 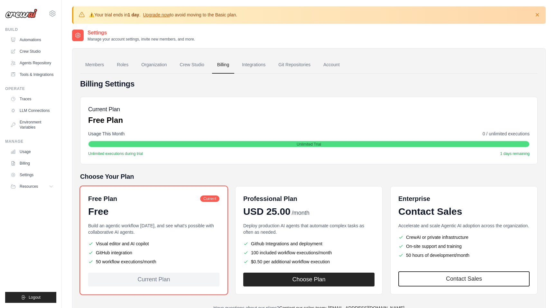 I want to click on div: Manage, so click(x=31, y=142).